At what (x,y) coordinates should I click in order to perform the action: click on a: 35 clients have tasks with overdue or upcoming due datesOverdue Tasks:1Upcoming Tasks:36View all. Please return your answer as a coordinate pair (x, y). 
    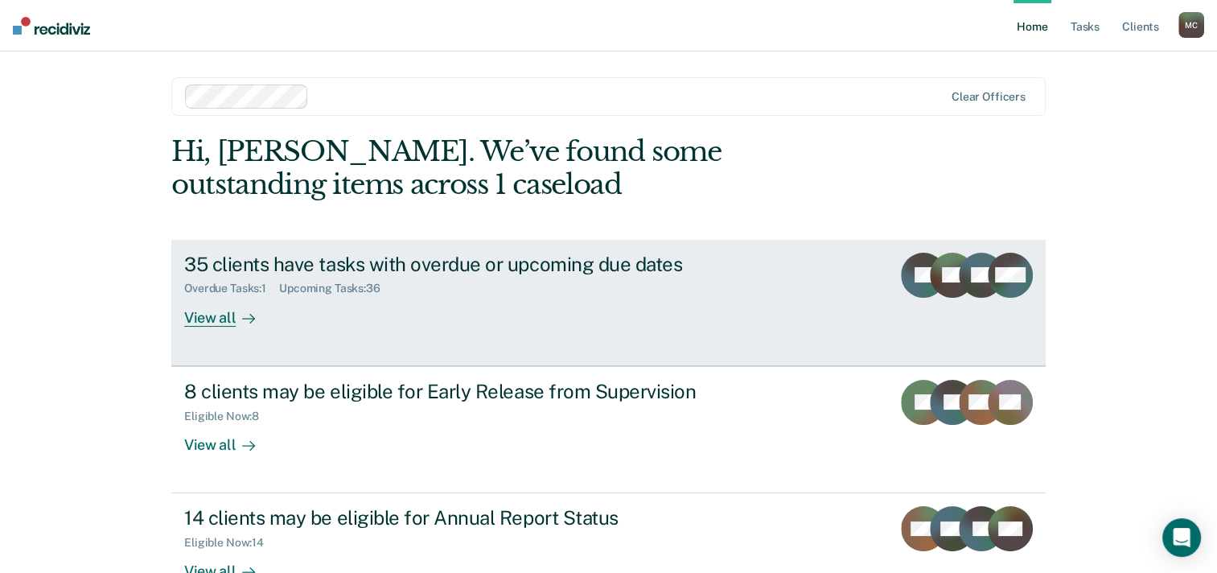
    Looking at the image, I should click on (608, 302).